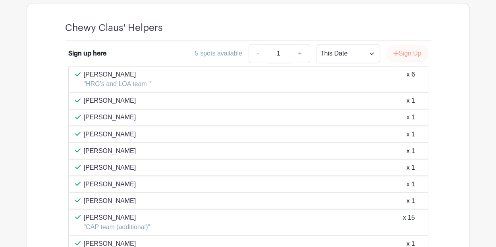  What do you see at coordinates (117, 84) in the screenshot?
I see `p: "HRG's and LOA team "` at bounding box center [117, 84].